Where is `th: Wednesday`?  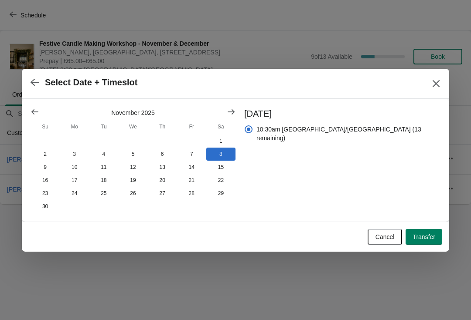 th: Wednesday is located at coordinates (133, 127).